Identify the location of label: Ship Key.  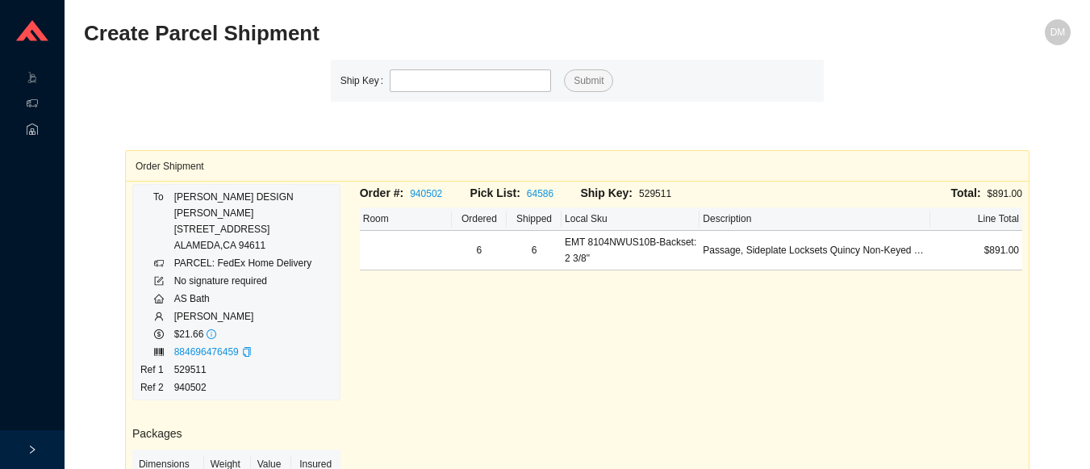
(365, 81).